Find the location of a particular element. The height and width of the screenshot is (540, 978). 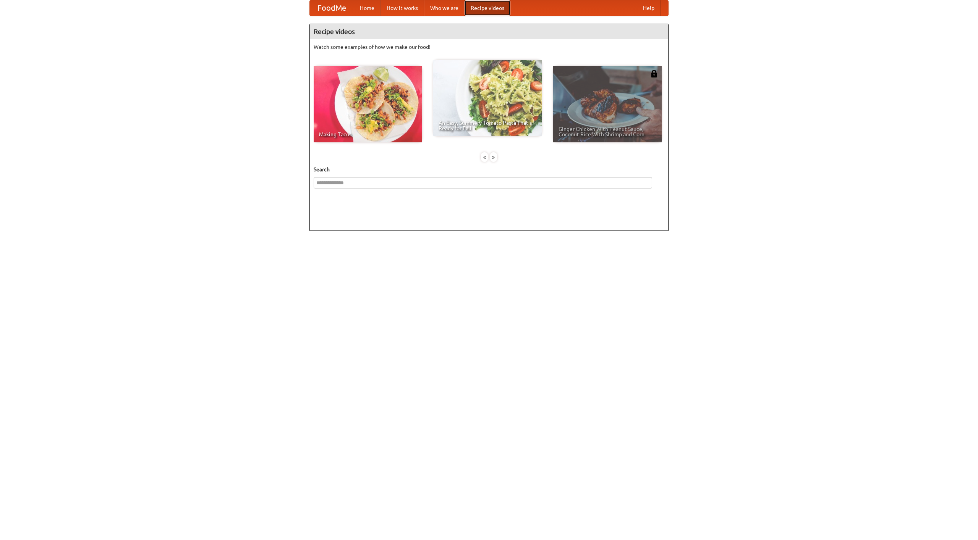

a: FoodMe is located at coordinates (332, 8).